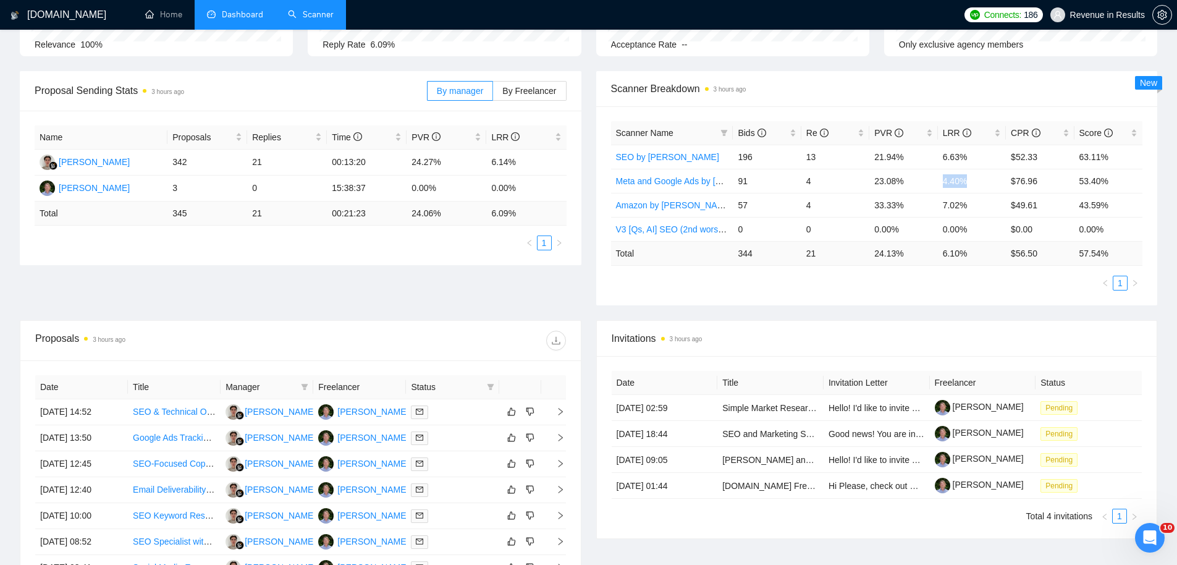 The image size is (1177, 565). Describe the element at coordinates (211, 14) in the screenshot. I see `span: dashboard` at that location.